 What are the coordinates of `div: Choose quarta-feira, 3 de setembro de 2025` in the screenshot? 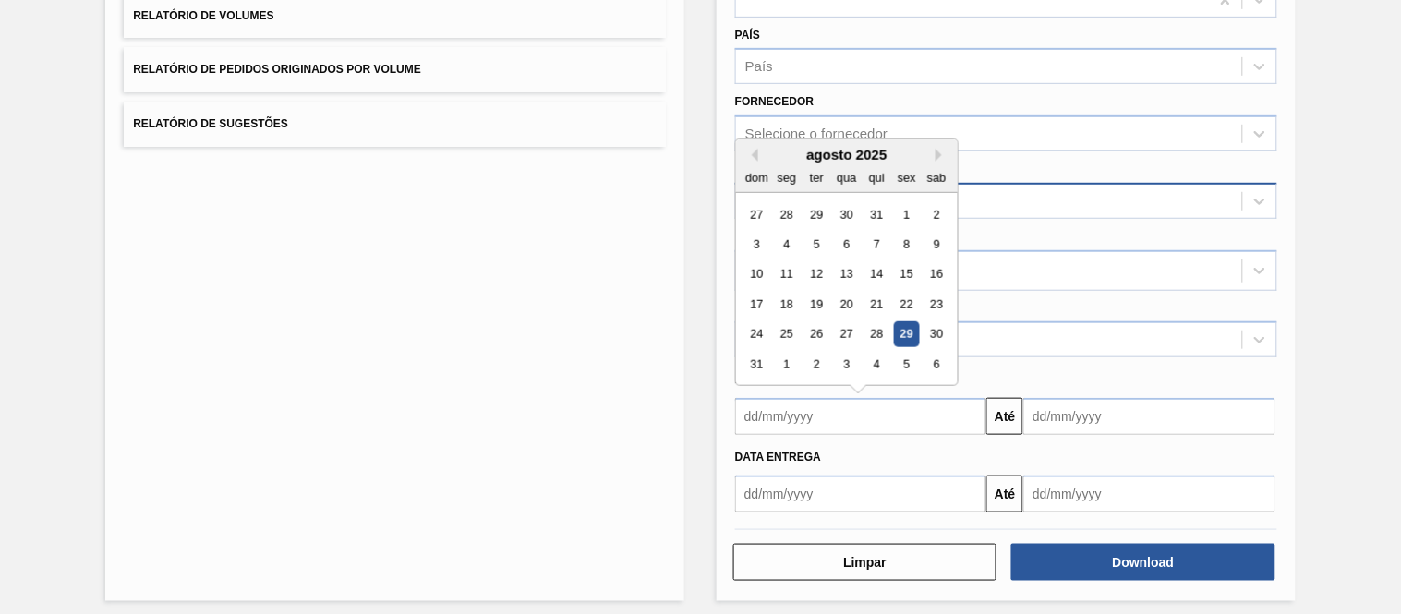 It's located at (846, 364).